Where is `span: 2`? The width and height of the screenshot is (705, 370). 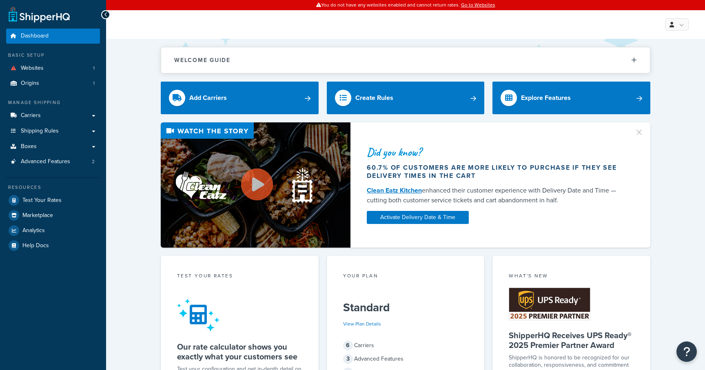
span: 2 is located at coordinates (93, 162).